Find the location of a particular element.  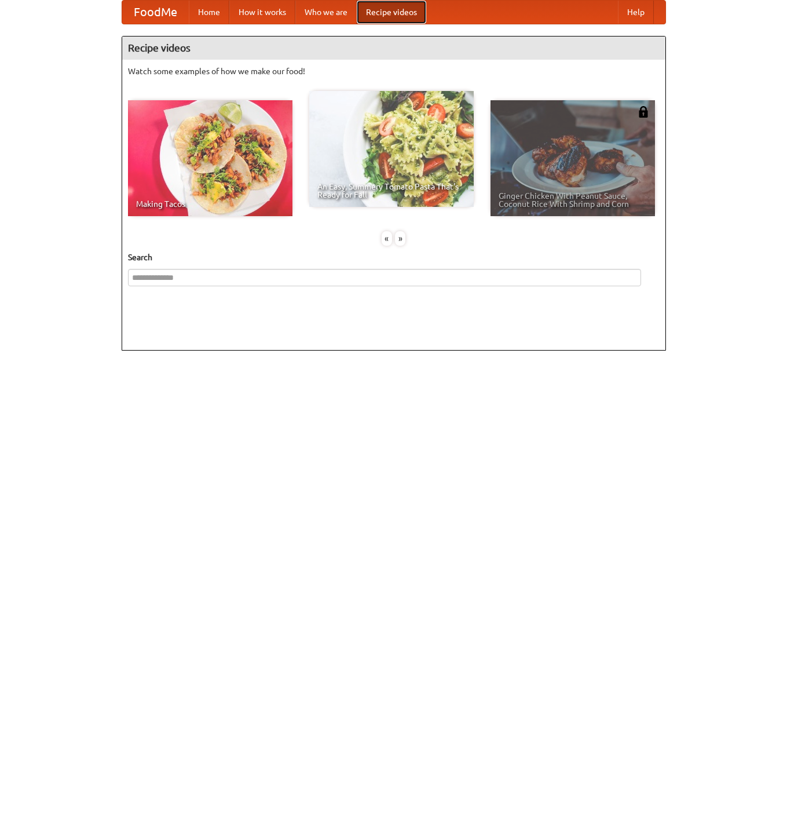

span: Making Tacos is located at coordinates (210, 204).